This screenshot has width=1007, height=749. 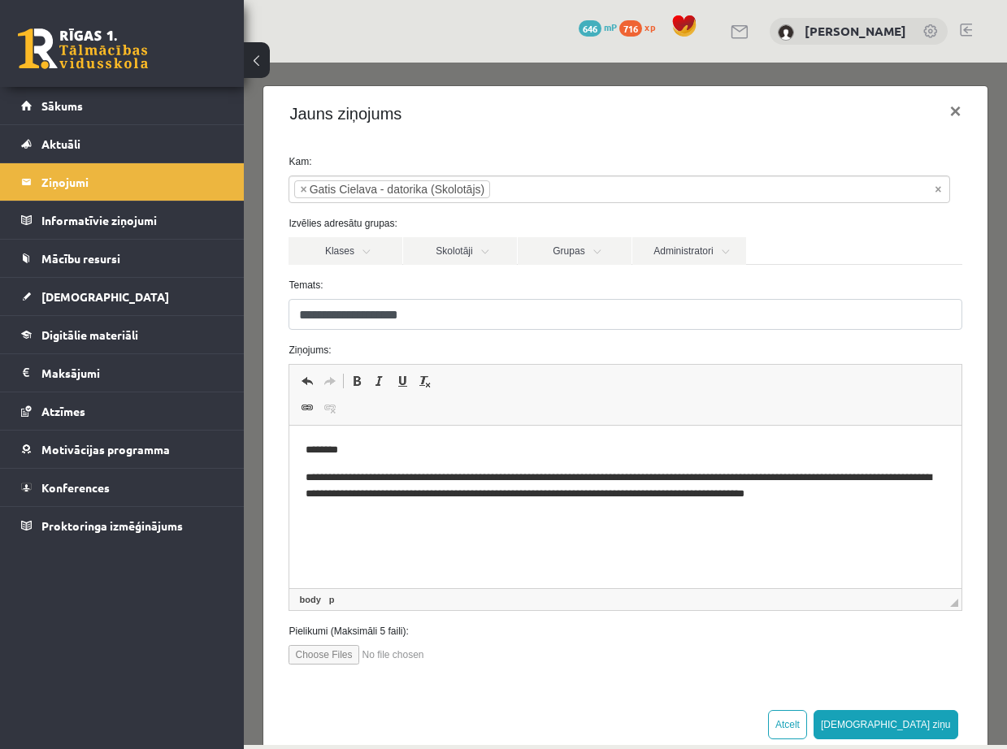 I want to click on span: Noņemt visus vienumus, so click(x=694, y=127).